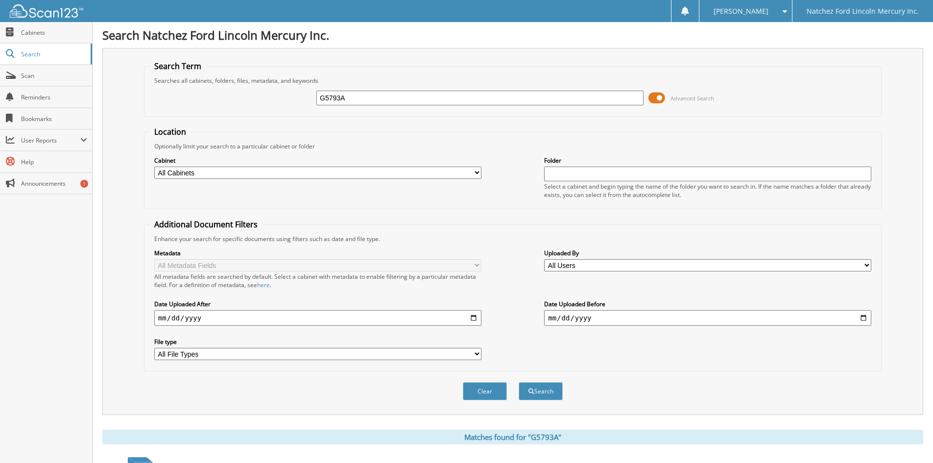 The width and height of the screenshot is (933, 463). Describe the element at coordinates (541, 391) in the screenshot. I see `button: Search` at that location.